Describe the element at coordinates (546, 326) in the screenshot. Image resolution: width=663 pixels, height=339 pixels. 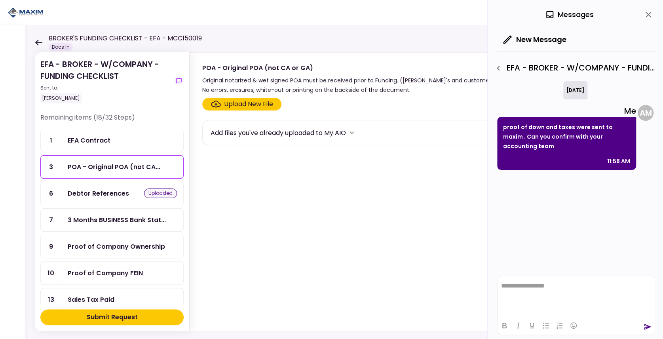
I see `button: Bullet list` at that location.